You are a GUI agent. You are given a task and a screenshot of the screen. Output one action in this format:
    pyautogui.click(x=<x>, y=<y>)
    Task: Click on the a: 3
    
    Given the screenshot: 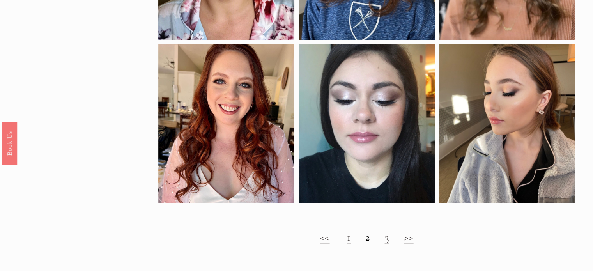 What is the action you would take?
    pyautogui.click(x=387, y=237)
    